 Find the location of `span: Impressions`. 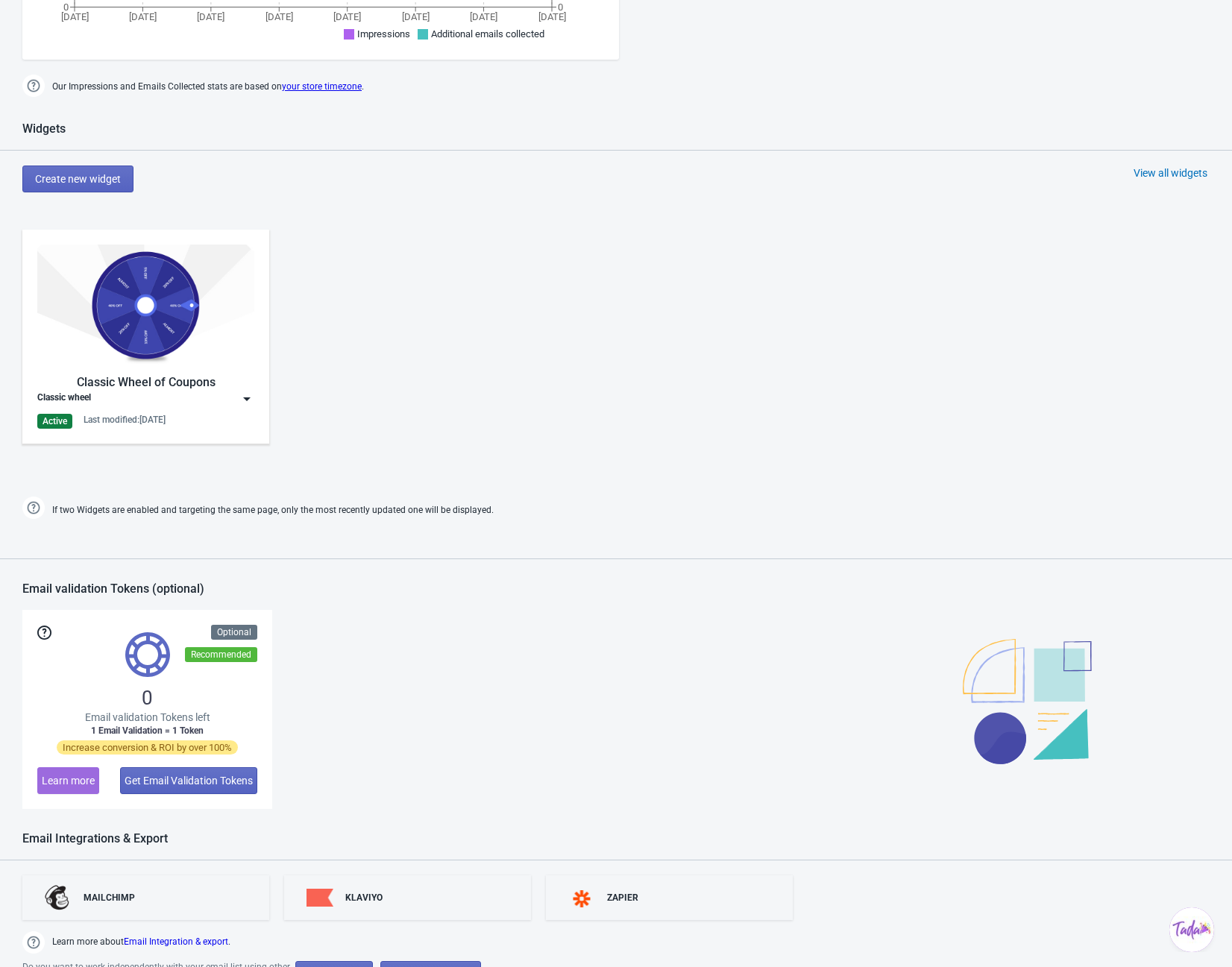

span: Impressions is located at coordinates (384, 33).